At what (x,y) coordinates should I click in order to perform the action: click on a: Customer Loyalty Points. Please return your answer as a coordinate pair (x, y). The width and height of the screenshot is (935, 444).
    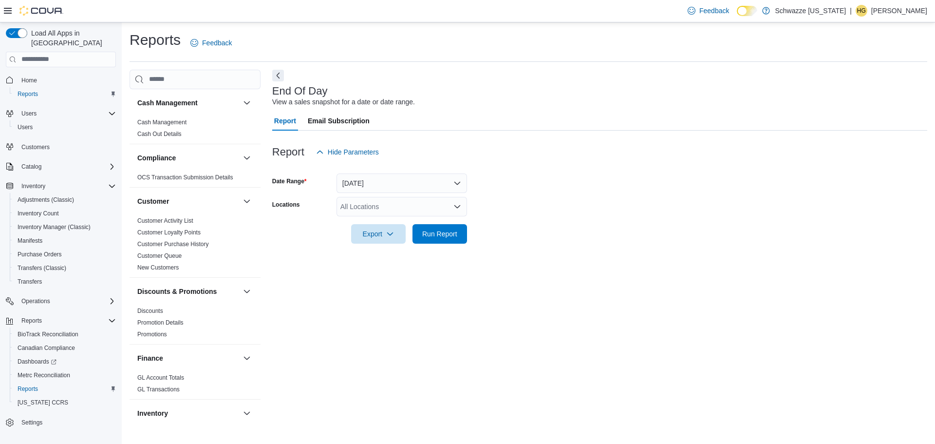
    Looking at the image, I should click on (169, 232).